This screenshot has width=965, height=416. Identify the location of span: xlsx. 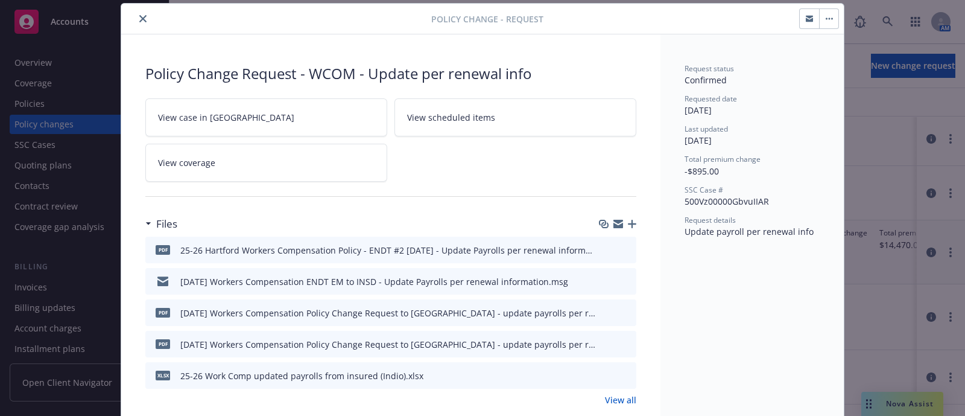
(163, 375).